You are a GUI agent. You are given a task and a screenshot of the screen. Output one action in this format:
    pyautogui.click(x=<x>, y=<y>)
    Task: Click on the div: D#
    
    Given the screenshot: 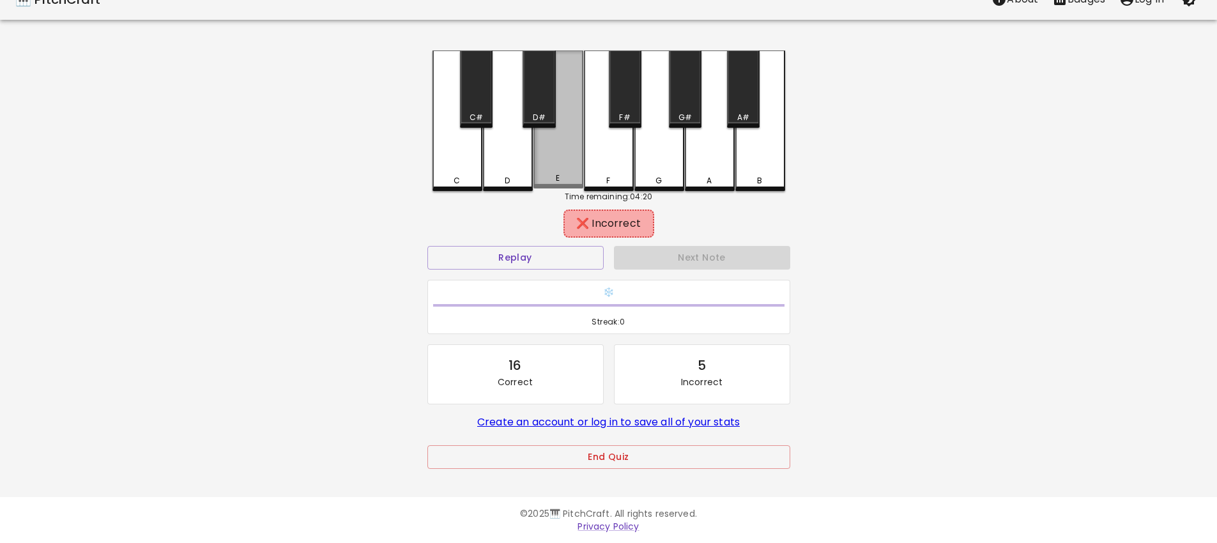 What is the action you would take?
    pyautogui.click(x=539, y=118)
    